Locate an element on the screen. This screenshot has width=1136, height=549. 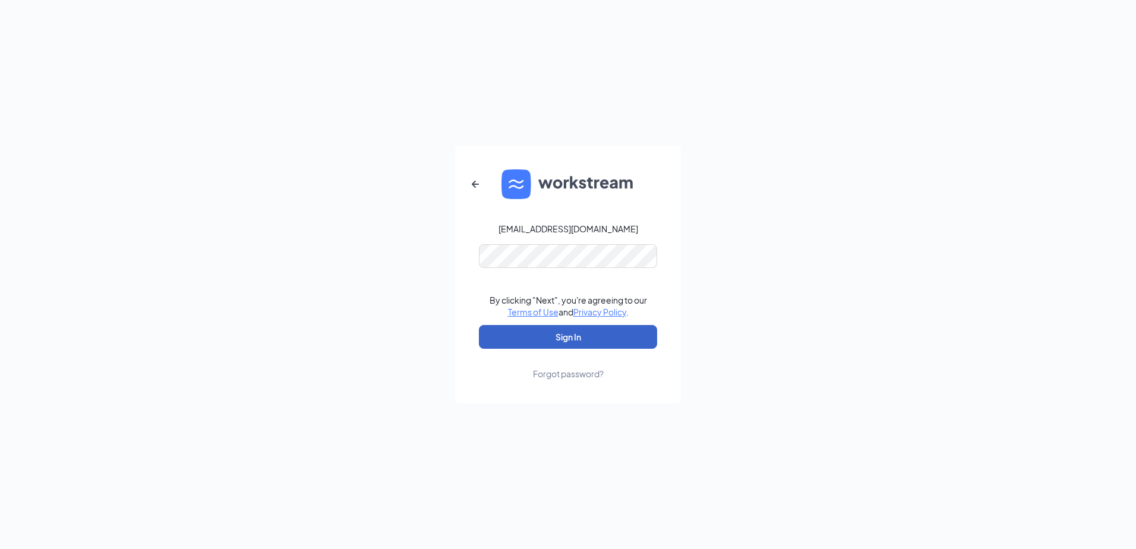
a: Forgot password? is located at coordinates (568, 364).